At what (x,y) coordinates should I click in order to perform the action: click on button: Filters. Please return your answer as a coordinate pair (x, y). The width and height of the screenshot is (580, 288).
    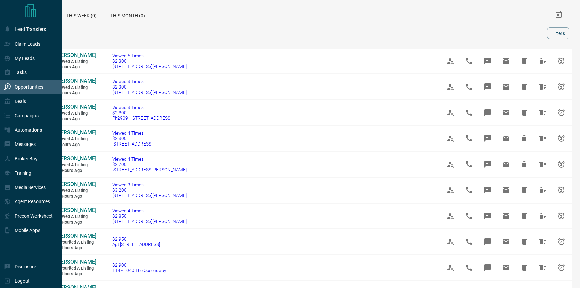
    Looking at the image, I should click on (558, 33).